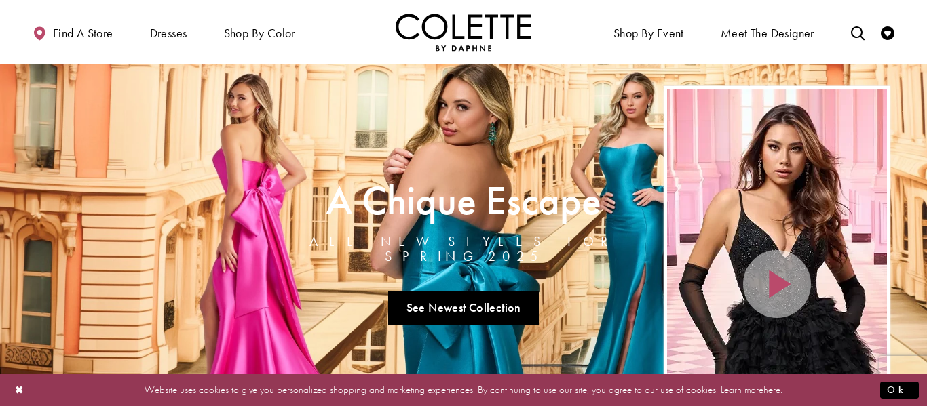 Image resolution: width=927 pixels, height=406 pixels. I want to click on button: Close Dialog, so click(20, 390).